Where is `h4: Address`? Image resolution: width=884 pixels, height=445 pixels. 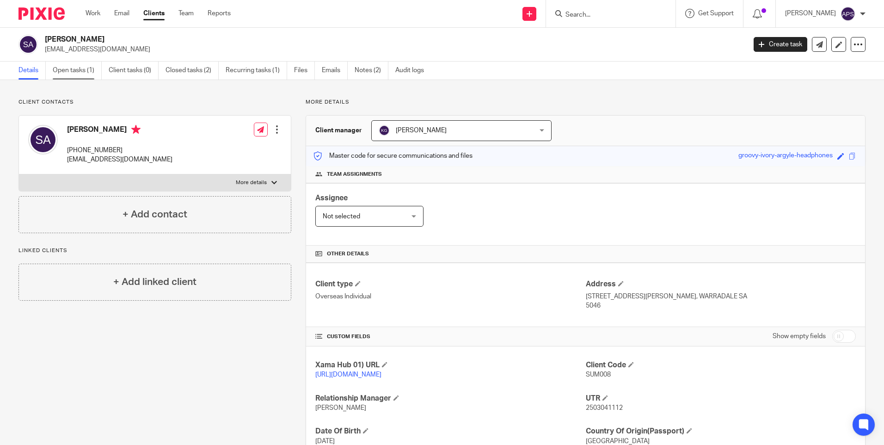 h4: Address is located at coordinates (721, 284).